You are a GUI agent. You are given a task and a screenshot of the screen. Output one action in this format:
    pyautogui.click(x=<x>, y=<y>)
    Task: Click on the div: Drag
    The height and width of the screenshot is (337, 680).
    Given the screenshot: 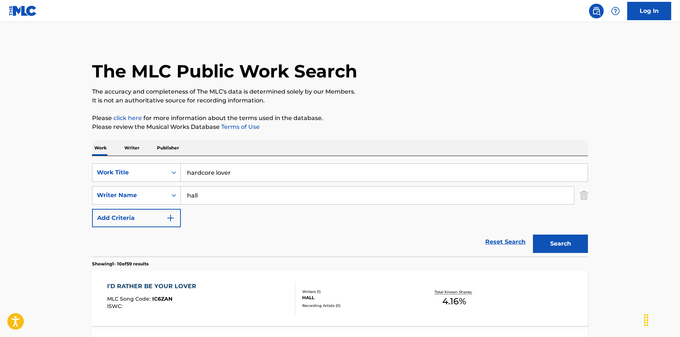 What is the action you would take?
    pyautogui.click(x=647, y=320)
    